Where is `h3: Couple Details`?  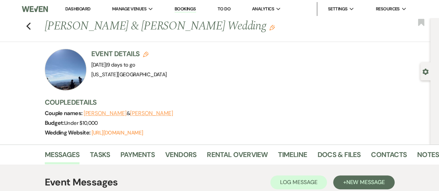
h3: Couple Details is located at coordinates (234, 102).